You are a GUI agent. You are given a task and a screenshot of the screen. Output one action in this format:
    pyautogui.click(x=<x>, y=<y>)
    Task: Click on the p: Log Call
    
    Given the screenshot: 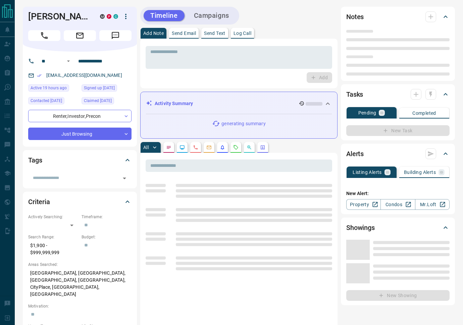 What is the action you would take?
    pyautogui.click(x=242, y=33)
    